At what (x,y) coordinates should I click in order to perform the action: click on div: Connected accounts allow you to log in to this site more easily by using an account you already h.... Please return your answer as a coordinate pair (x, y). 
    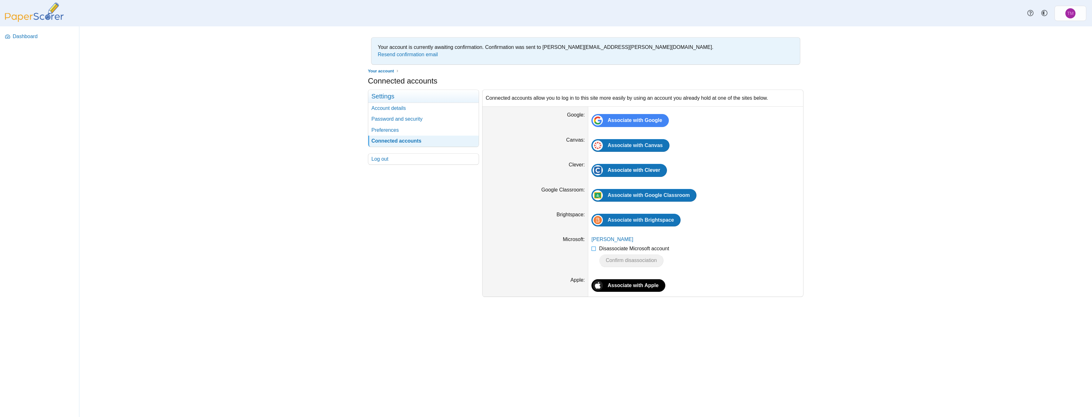
    Looking at the image, I should click on (643, 98).